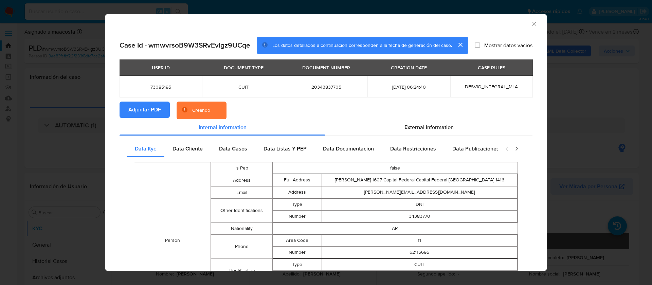 This screenshot has width=652, height=285. What do you see at coordinates (145, 110) in the screenshot?
I see `button: Adjuntar PDF` at bounding box center [145, 110].